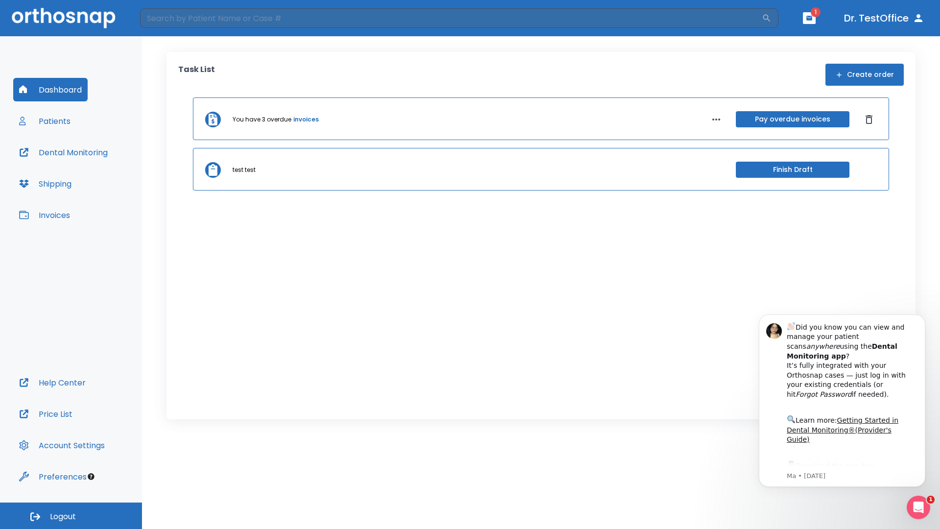  What do you see at coordinates (306, 119) in the screenshot?
I see `a: invoices` at bounding box center [306, 119].